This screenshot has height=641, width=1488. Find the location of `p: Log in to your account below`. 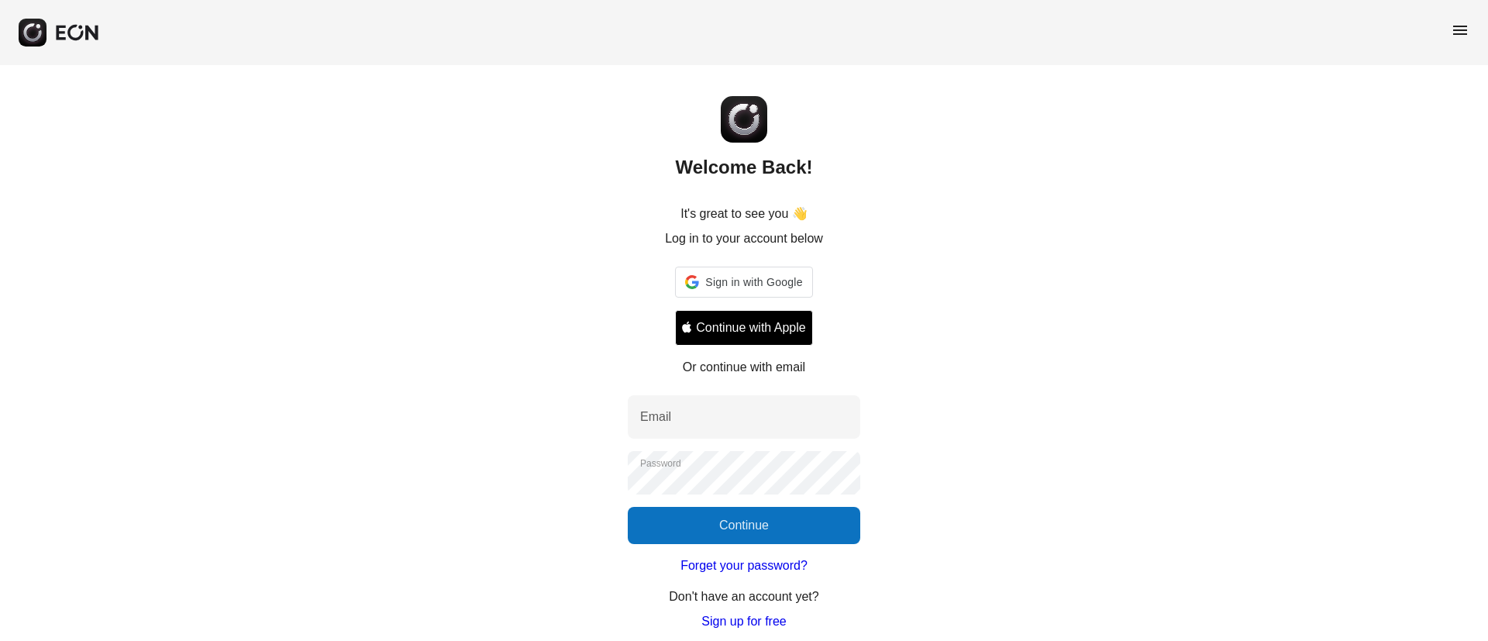

p: Log in to your account below is located at coordinates (744, 239).